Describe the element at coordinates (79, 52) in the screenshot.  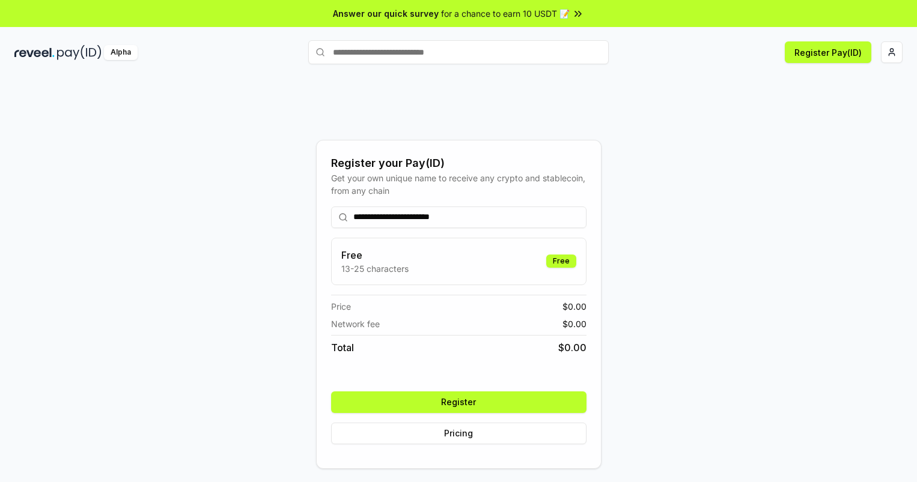
I see `img: pay_id` at that location.